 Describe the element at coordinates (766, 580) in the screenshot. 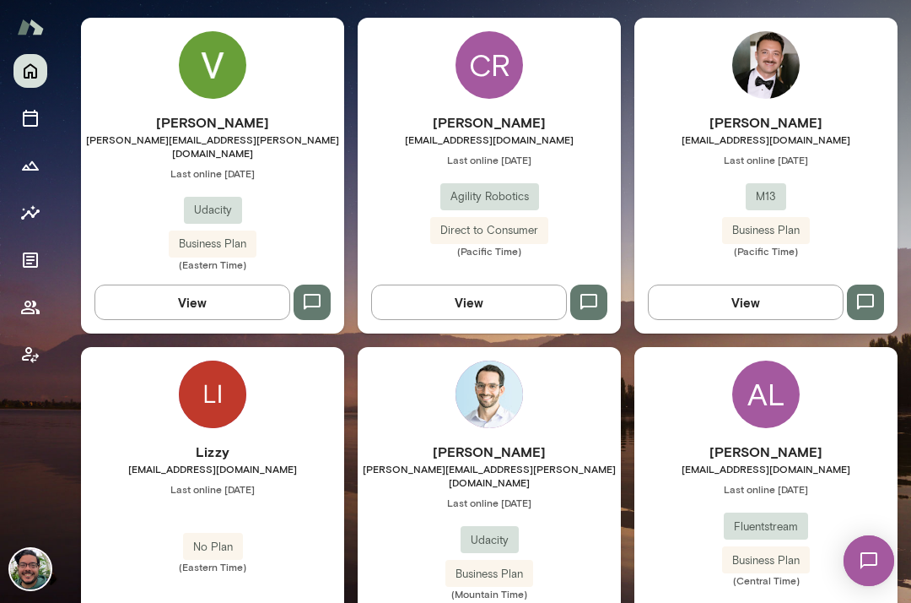

I see `span: (Central Time)` at that location.